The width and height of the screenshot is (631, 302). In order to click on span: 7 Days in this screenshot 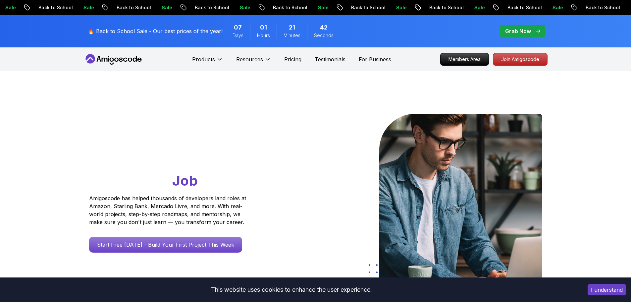, I will do `click(238, 27)`.